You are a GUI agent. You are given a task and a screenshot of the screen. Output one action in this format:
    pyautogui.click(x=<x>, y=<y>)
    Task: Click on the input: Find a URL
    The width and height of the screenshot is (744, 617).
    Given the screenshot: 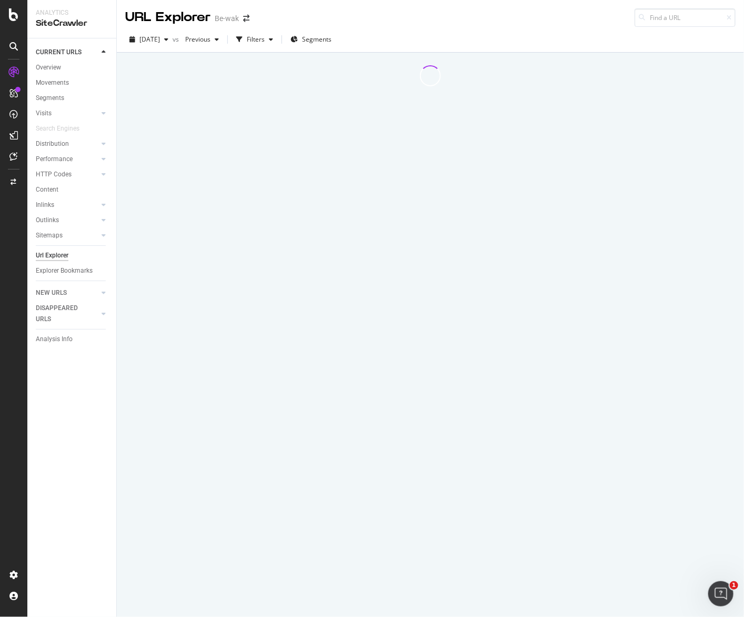 What is the action you would take?
    pyautogui.click(x=685, y=17)
    